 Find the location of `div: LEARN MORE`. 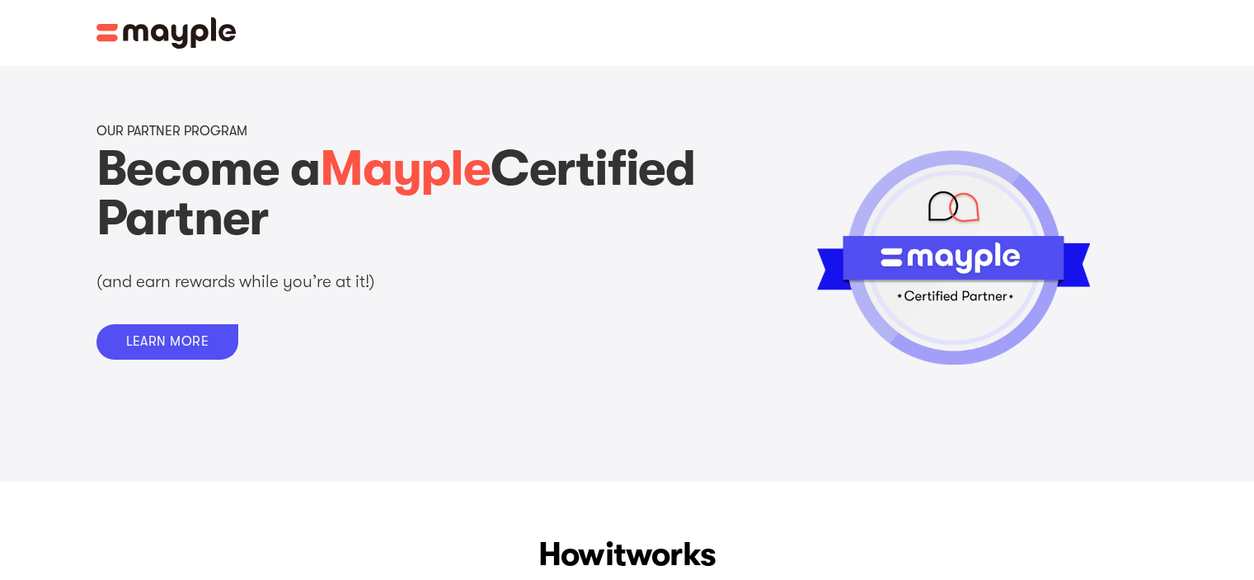

div: LEARN MORE is located at coordinates (167, 341).